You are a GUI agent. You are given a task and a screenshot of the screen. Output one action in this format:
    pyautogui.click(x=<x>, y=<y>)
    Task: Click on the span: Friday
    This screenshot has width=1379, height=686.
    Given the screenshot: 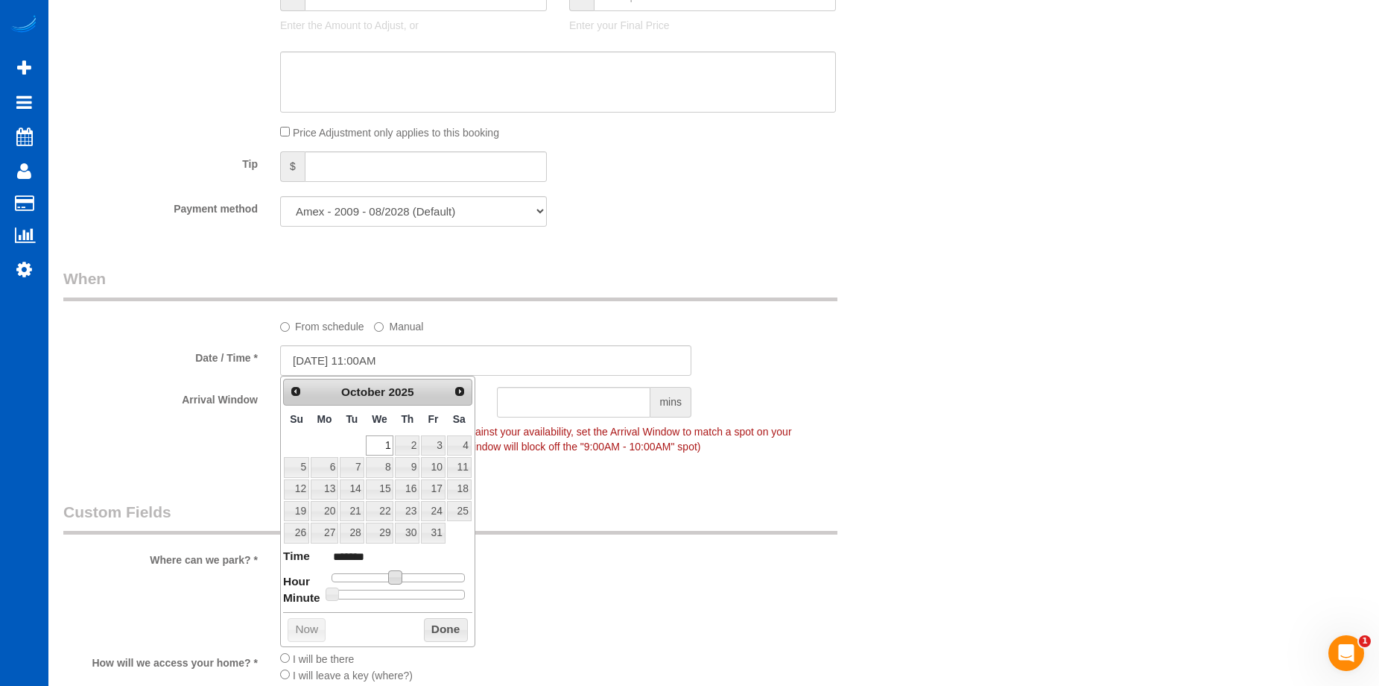 What is the action you would take?
    pyautogui.click(x=434, y=419)
    